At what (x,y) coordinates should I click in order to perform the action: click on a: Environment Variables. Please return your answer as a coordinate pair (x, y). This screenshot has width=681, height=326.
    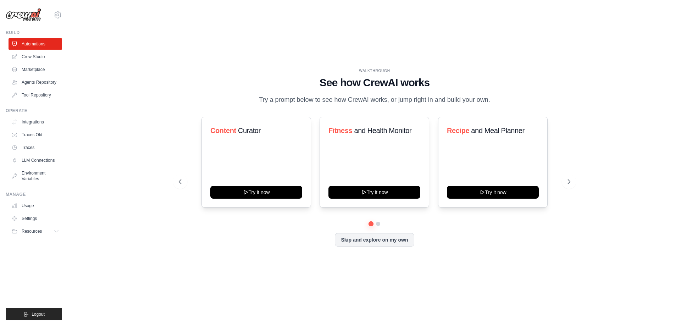
    Looking at the image, I should click on (35, 176).